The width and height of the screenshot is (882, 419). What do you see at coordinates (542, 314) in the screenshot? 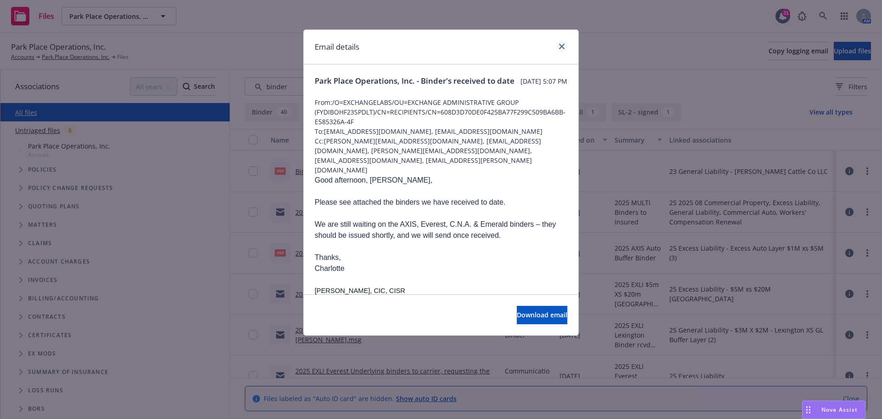
I see `span: Download email` at bounding box center [542, 314].